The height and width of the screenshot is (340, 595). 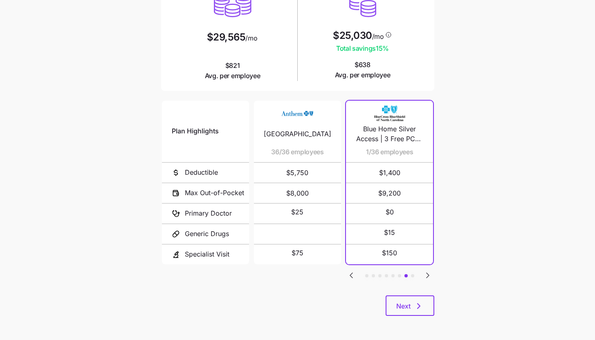 I want to click on button: Go to next slide, so click(x=428, y=275).